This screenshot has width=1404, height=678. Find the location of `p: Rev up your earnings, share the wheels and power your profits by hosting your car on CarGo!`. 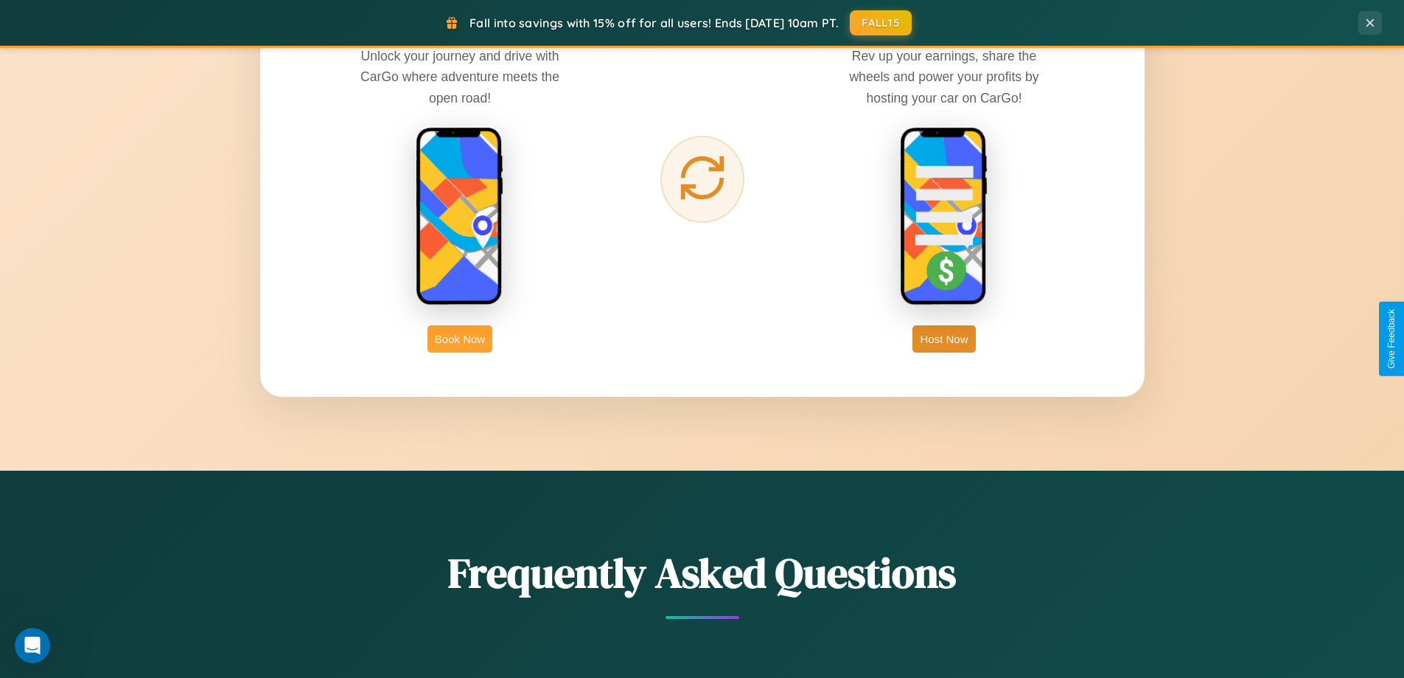

p: Rev up your earnings, share the wheels and power your profits by hosting your car on CarGo! is located at coordinates (944, 77).